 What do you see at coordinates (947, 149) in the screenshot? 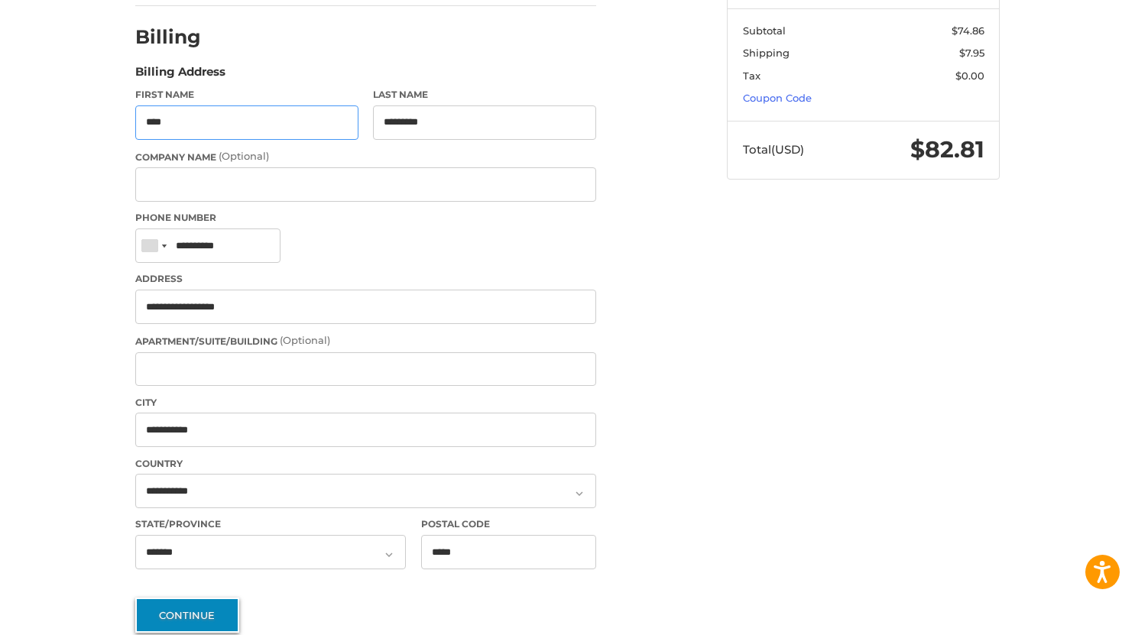
I see `span: $82.81` at bounding box center [947, 149].